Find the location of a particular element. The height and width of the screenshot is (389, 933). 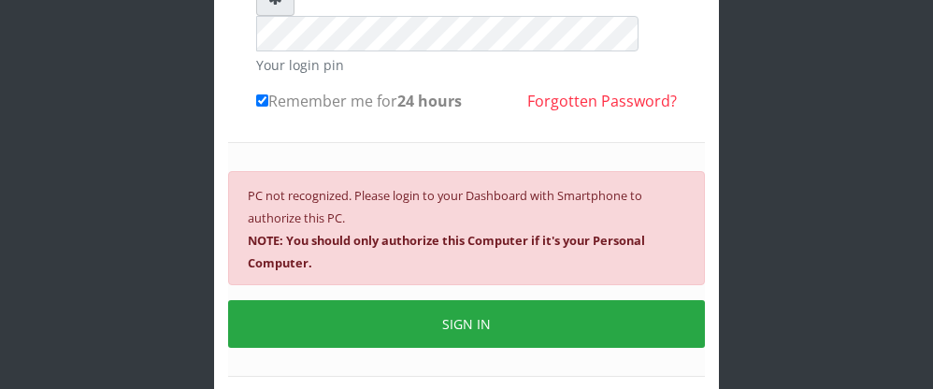

a: Forgotten Password? is located at coordinates (602, 101).